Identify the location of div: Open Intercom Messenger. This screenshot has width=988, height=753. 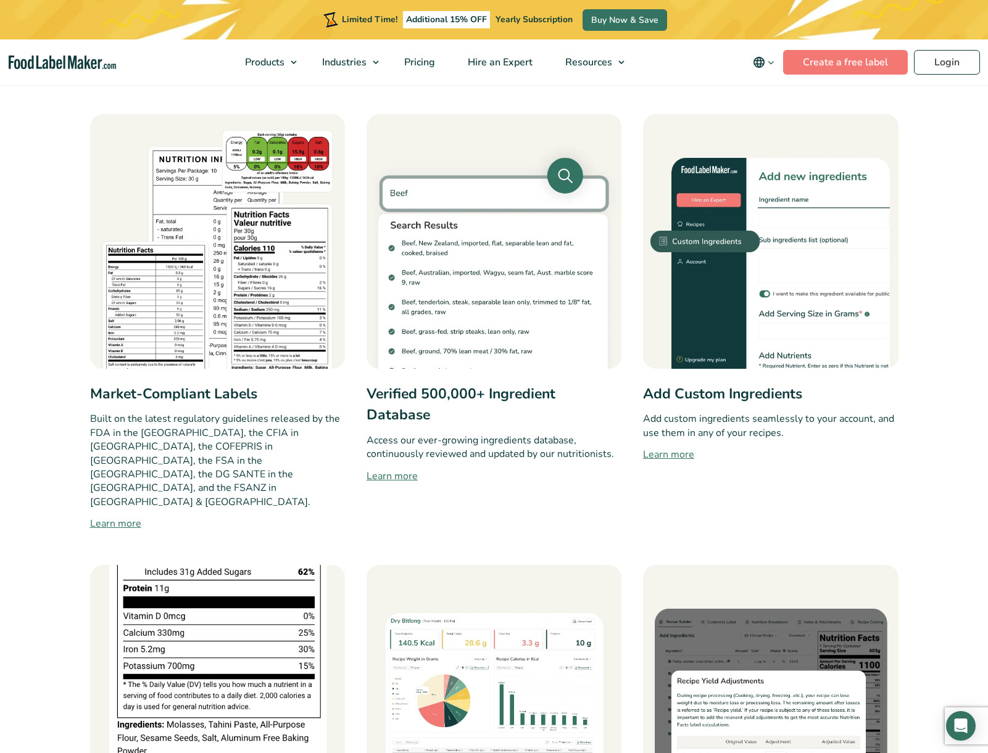
(961, 726).